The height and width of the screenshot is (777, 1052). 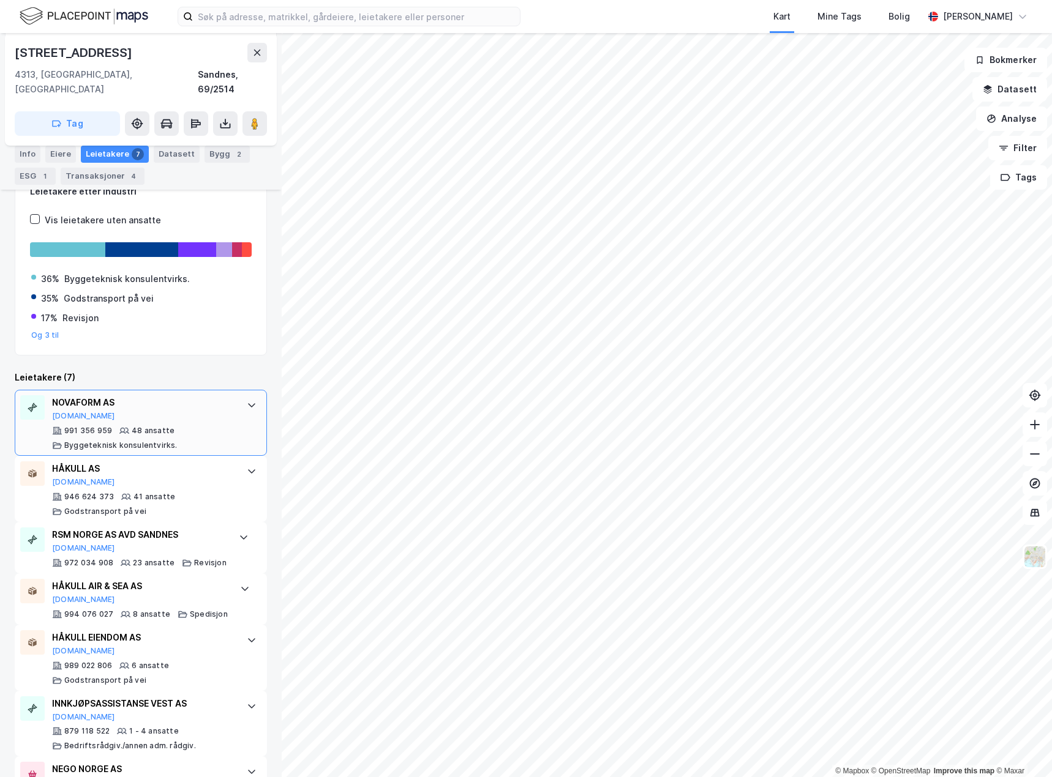 I want to click on div: 989 022 806, so click(x=88, y=666).